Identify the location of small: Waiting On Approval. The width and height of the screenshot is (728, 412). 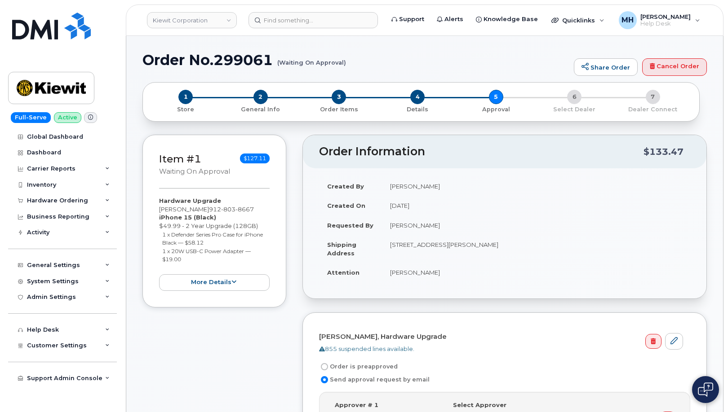
(195, 172).